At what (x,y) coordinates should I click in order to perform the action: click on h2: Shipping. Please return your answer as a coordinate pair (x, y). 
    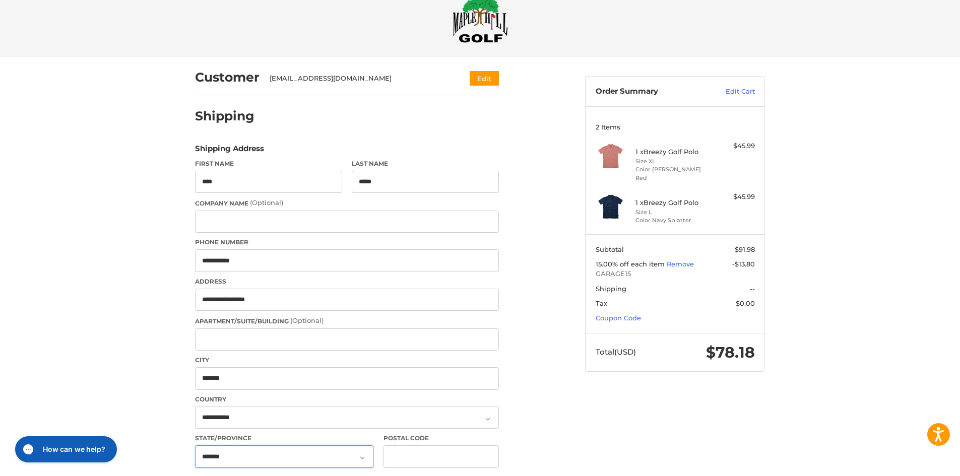
    Looking at the image, I should click on (225, 116).